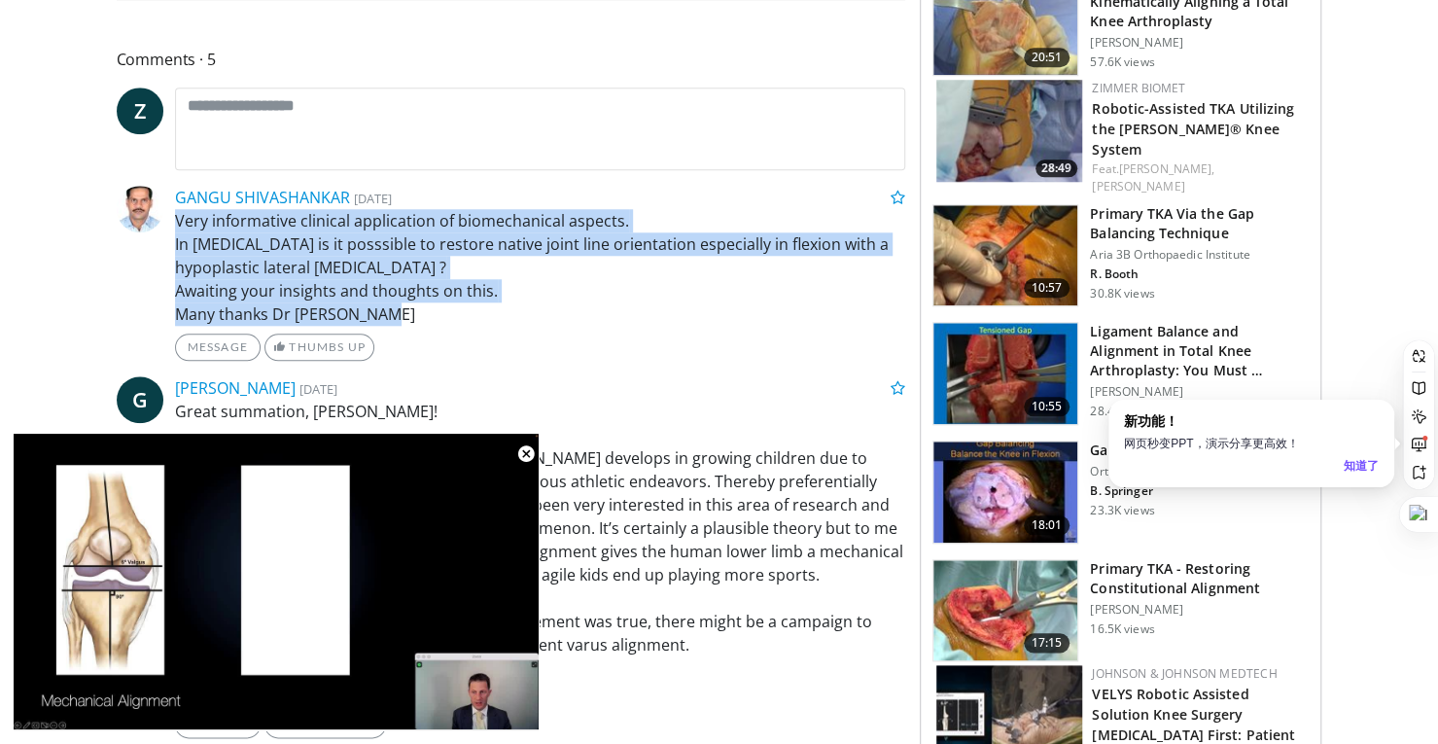 This screenshot has width=1438, height=744. What do you see at coordinates (1160, 491) in the screenshot?
I see `p: B. Springer` at bounding box center [1160, 491].